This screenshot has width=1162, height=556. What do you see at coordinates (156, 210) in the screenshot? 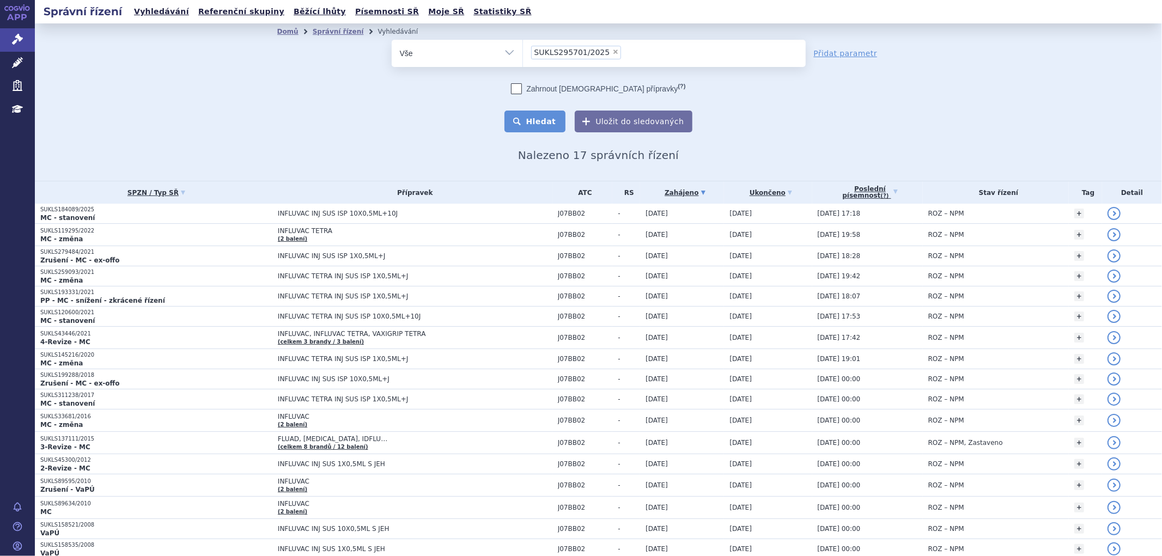
I see `p: SUKLS184089/2025` at bounding box center [156, 210].